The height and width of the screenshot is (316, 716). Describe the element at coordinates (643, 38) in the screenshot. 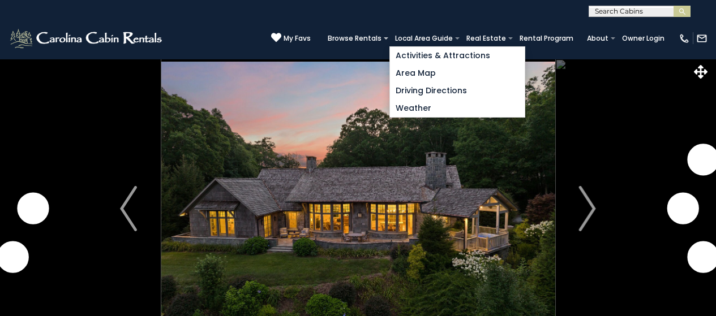

I see `a: Owner Login` at that location.